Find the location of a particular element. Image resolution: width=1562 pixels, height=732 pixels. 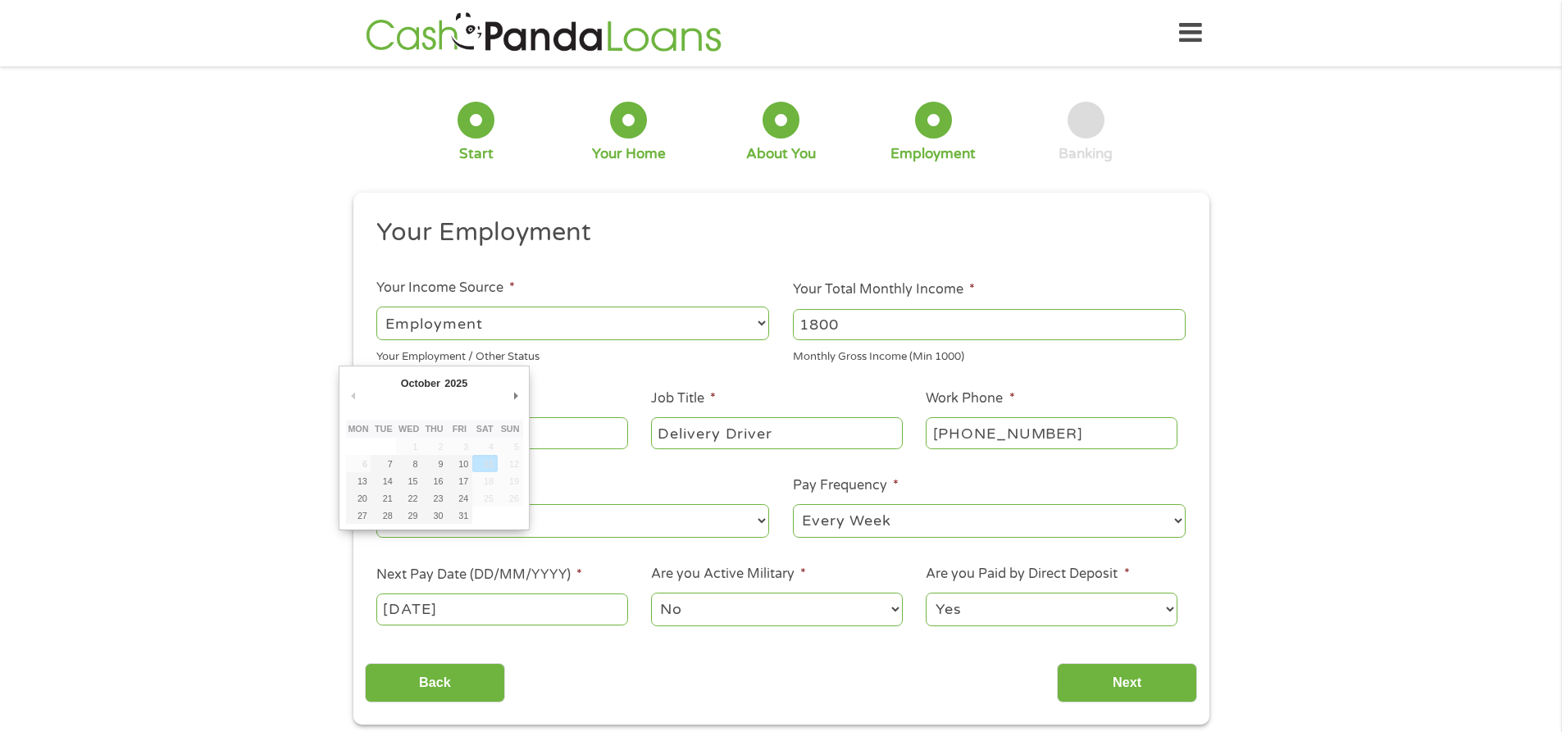

abbr: Sunday is located at coordinates (510, 429).